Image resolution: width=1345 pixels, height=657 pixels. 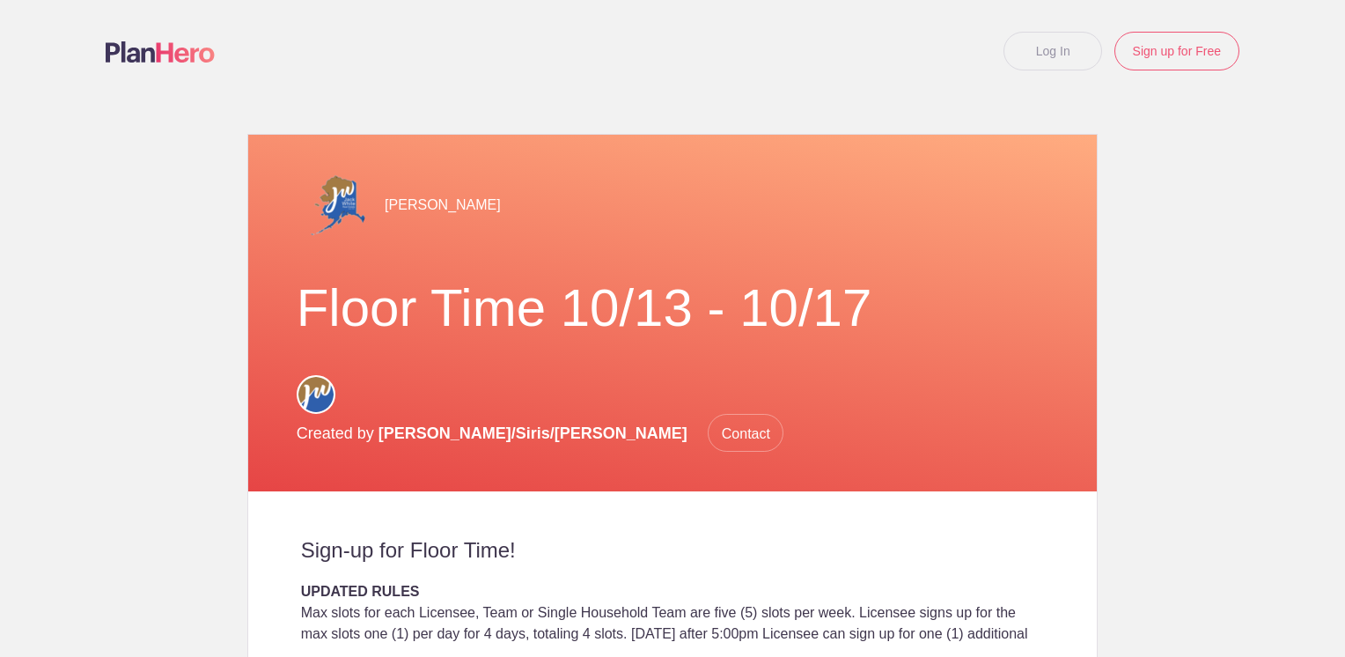 What do you see at coordinates (332, 206) in the screenshot?
I see `img: Alaska jw logo transparent` at bounding box center [332, 206].